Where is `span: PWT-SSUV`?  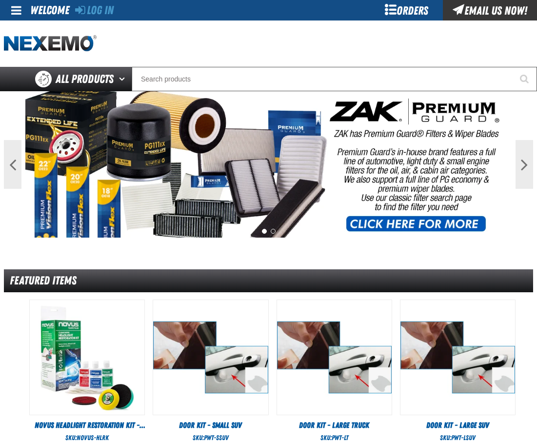 span: PWT-SSUV is located at coordinates (216, 438).